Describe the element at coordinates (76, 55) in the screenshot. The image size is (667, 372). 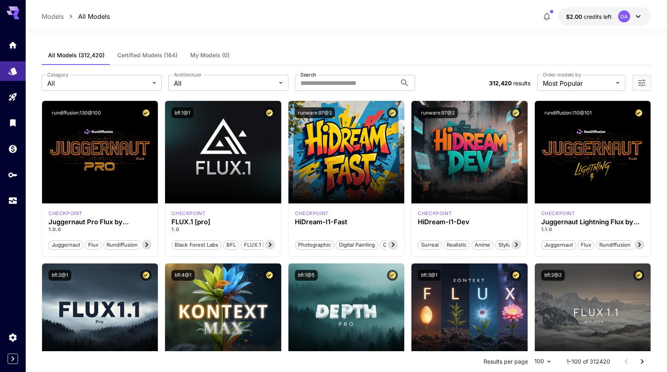
I see `span: All Models (312,420)` at that location.